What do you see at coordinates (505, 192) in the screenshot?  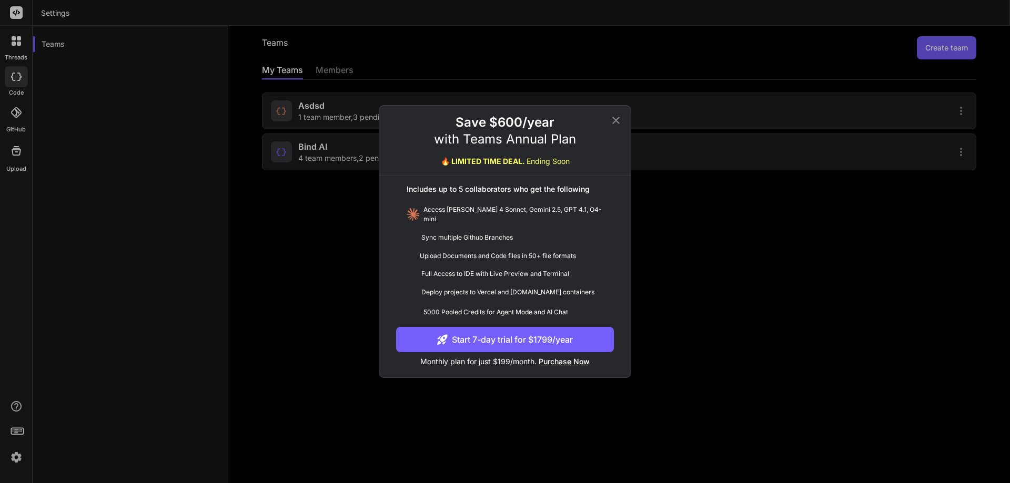 I see `div: Includes up to 5 collaborators who get the following` at bounding box center [505, 192].